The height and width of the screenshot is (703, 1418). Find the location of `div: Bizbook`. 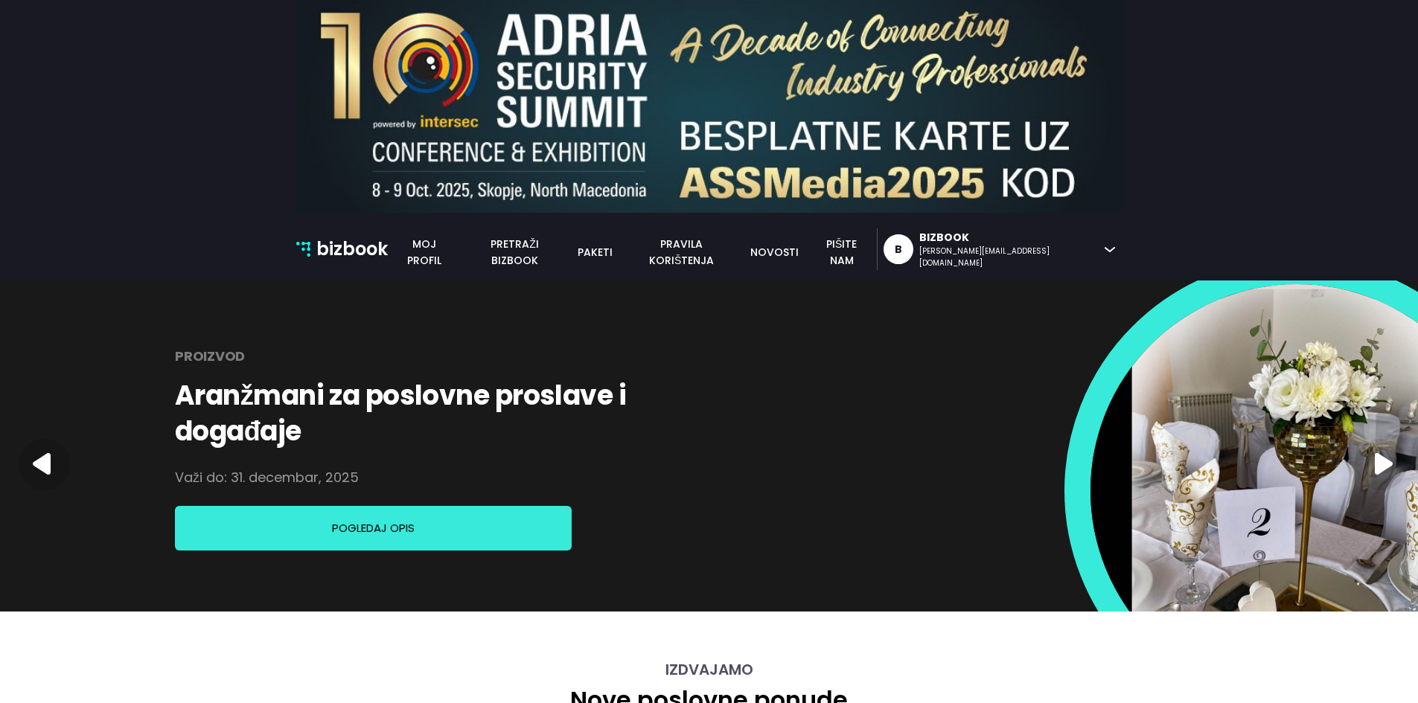

div: Bizbook is located at coordinates (1008, 237).